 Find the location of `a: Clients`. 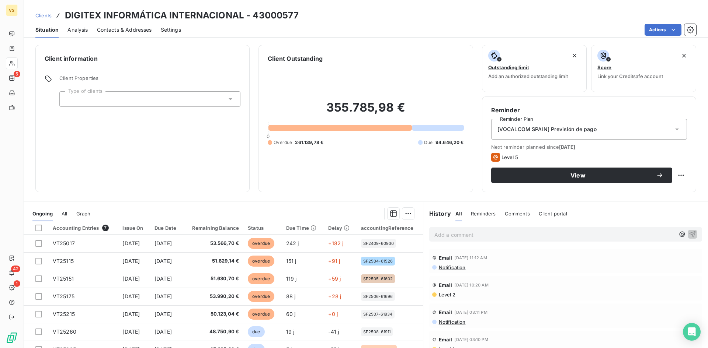

a: Clients is located at coordinates (44, 15).